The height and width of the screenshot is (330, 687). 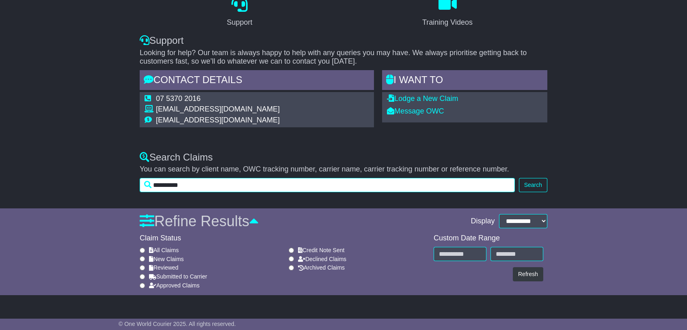 I want to click on div: Search Claims, so click(x=343, y=158).